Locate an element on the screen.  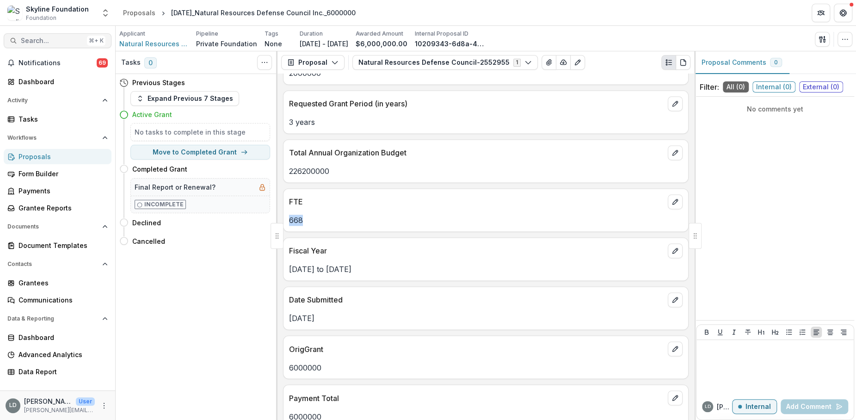
div: Document Templates is located at coordinates (61, 245).